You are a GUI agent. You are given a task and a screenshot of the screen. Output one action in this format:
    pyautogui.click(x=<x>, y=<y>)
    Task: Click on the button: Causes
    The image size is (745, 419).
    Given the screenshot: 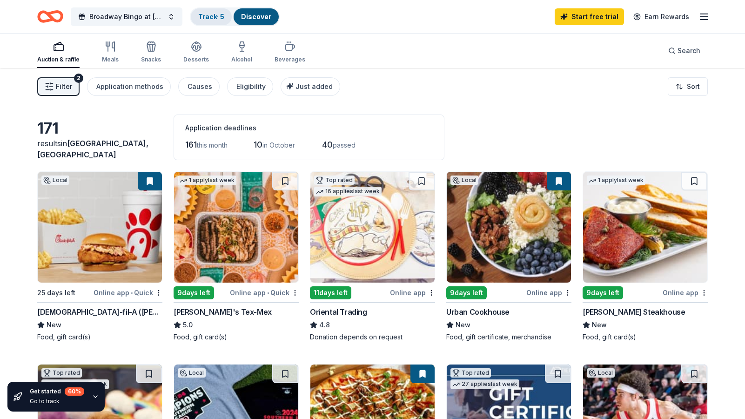 What is the action you would take?
    pyautogui.click(x=199, y=87)
    